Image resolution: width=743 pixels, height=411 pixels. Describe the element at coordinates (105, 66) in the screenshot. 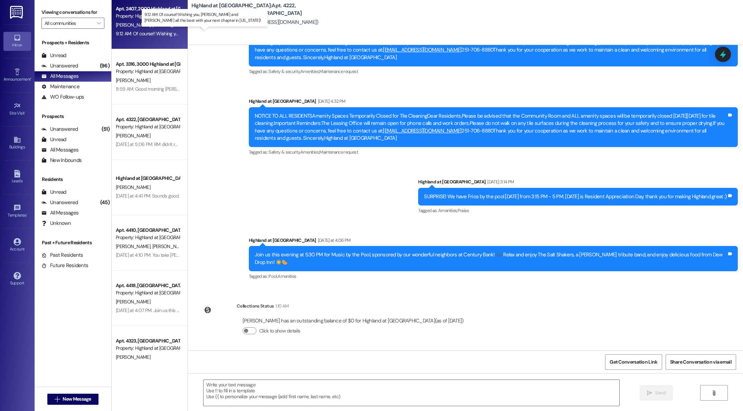

I see `div: (96)` at that location.